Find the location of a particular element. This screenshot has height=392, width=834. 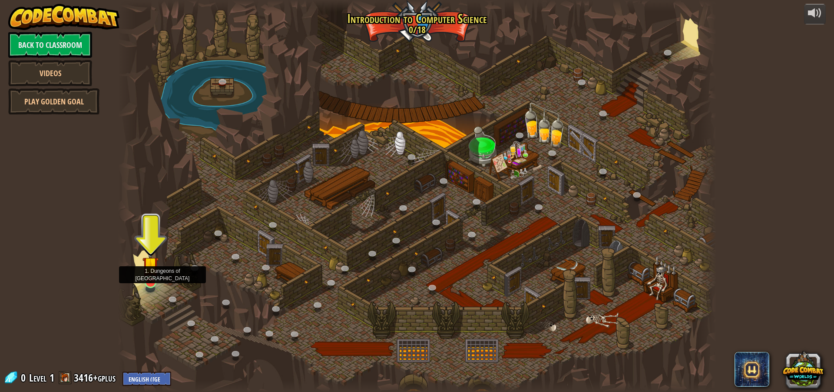

a: Back to Classroom is located at coordinates (50, 45).